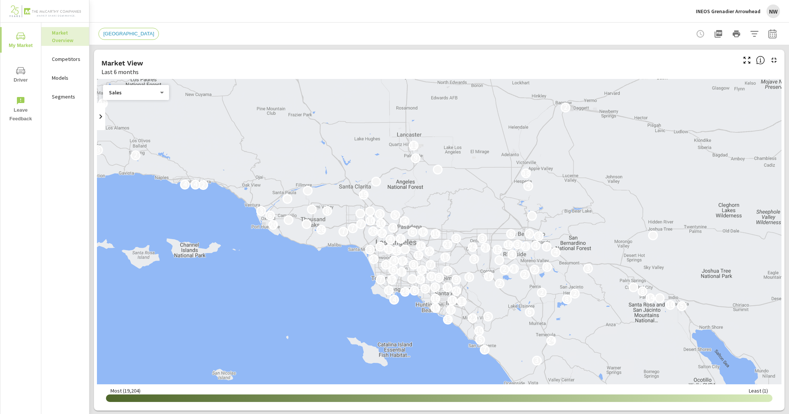  I want to click on button: Apply Filters, so click(755, 34).